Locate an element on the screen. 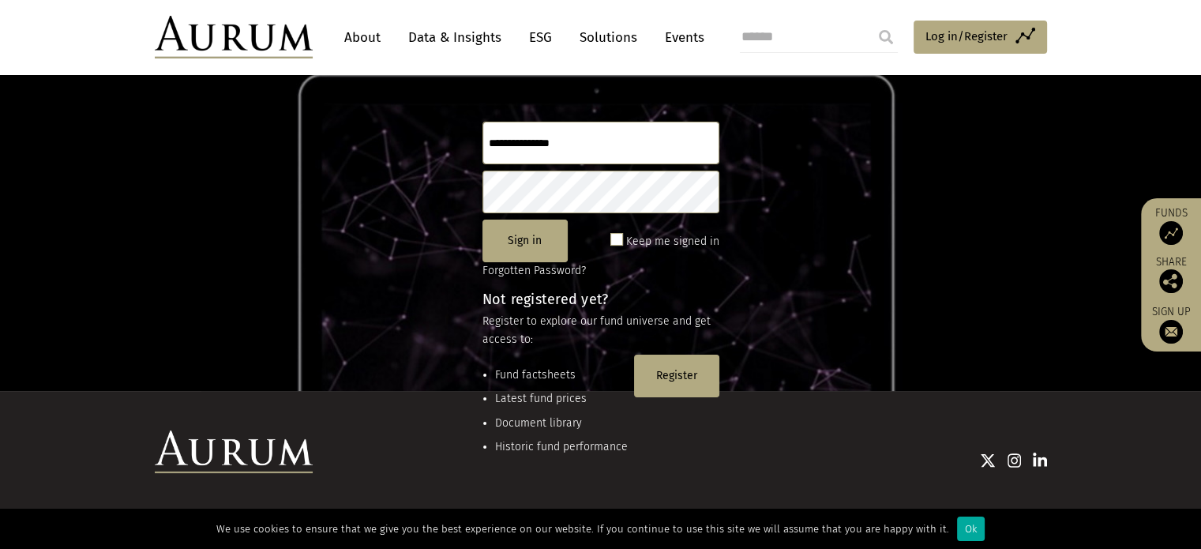  img: Aurum is located at coordinates (234, 37).